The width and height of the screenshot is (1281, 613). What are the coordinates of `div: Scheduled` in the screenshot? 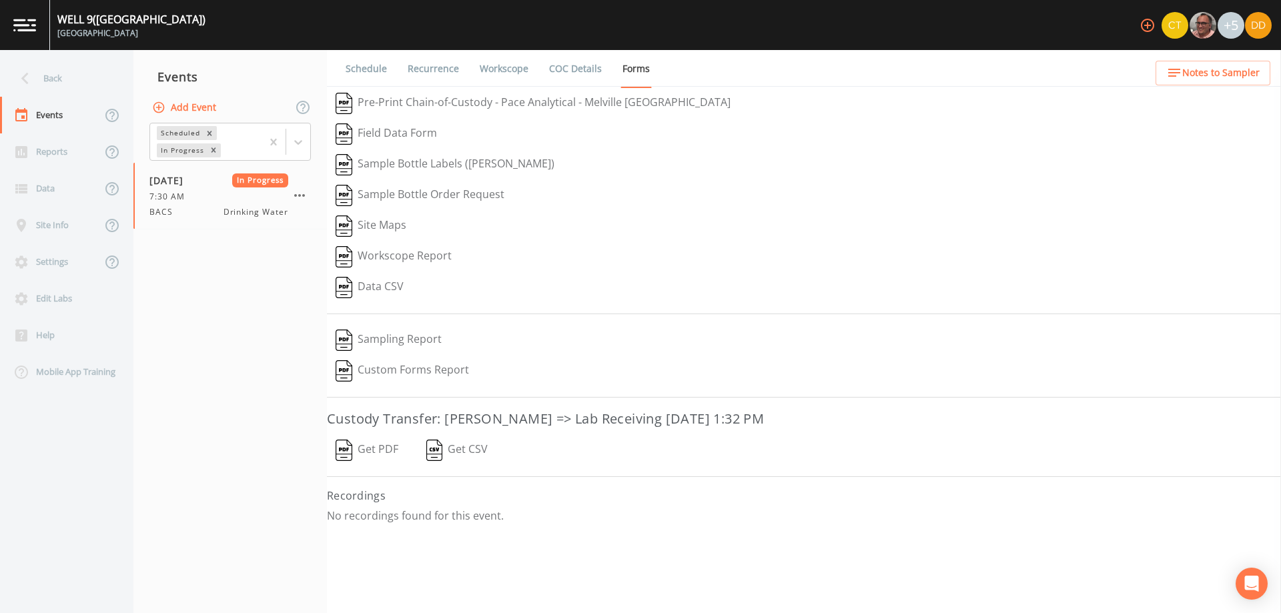 It's located at (179, 133).